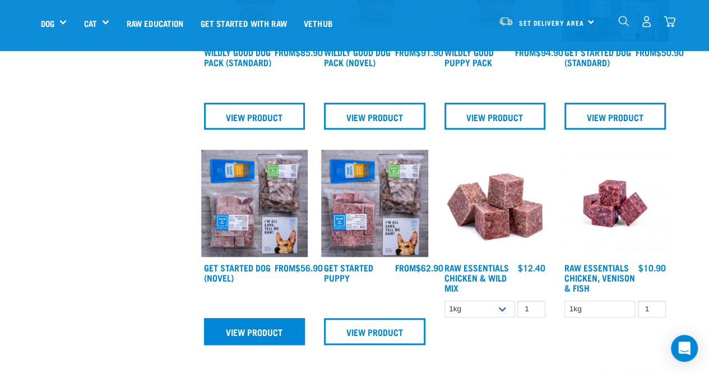 The height and width of the screenshot is (373, 709). Describe the element at coordinates (155, 23) in the screenshot. I see `a: Raw Education` at that location.